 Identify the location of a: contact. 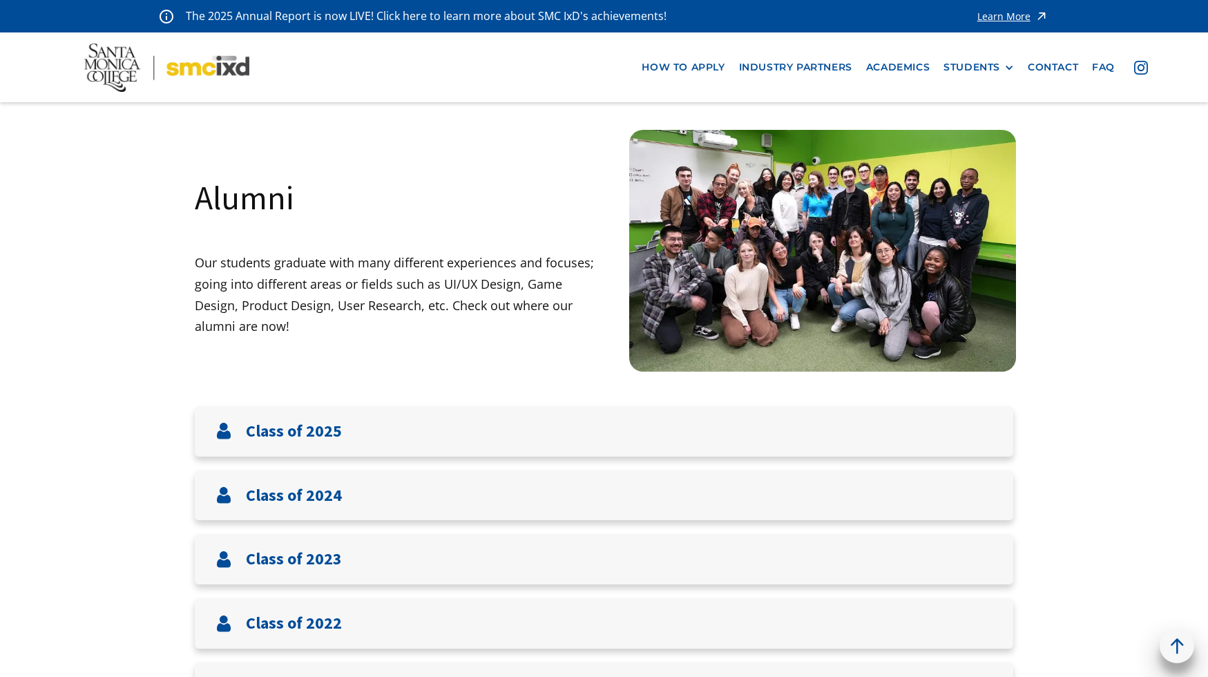
(1052, 67).